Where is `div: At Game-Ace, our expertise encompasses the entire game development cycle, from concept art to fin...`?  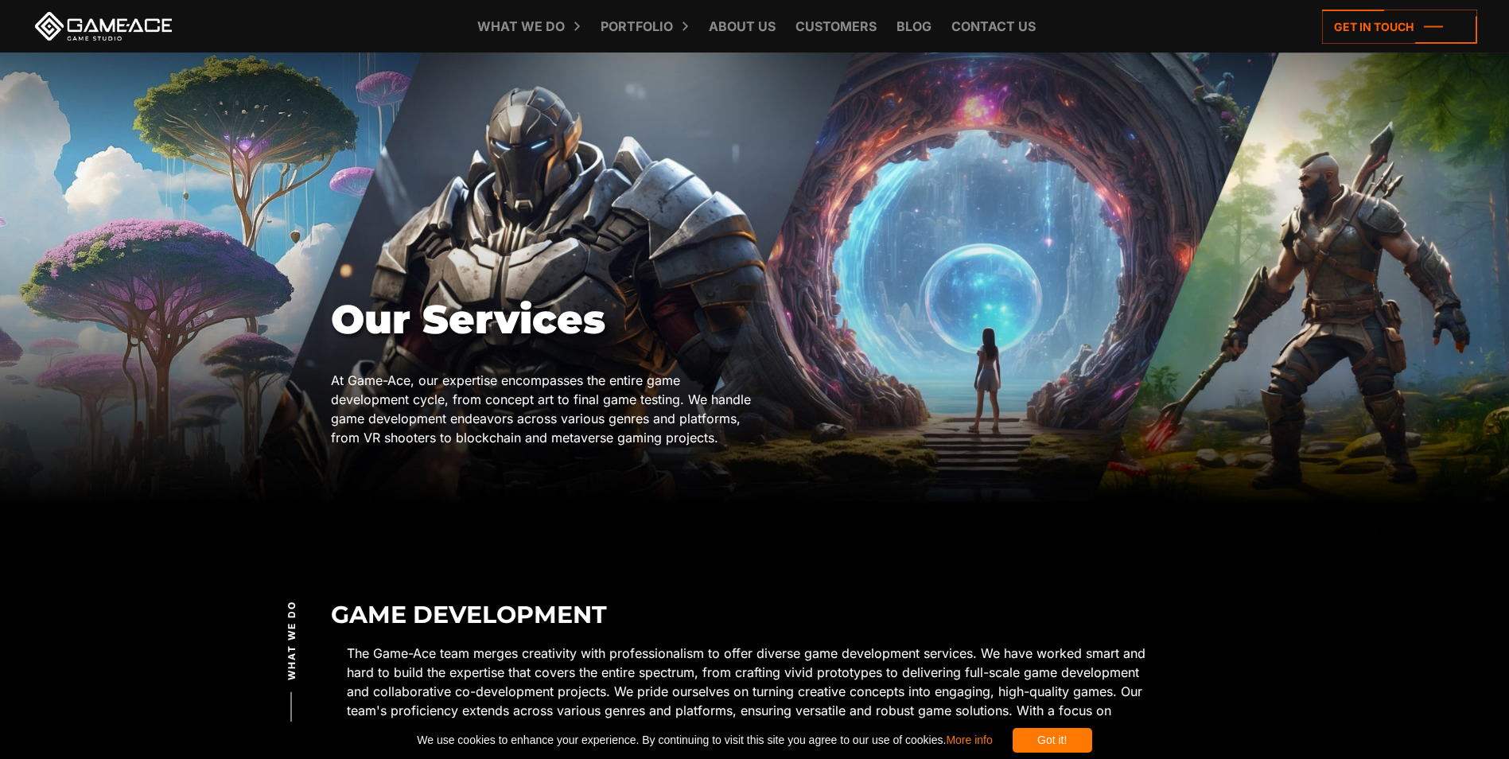
div: At Game-Ace, our expertise encompasses the entire game development cycle, from concept art to fin... is located at coordinates (543, 409).